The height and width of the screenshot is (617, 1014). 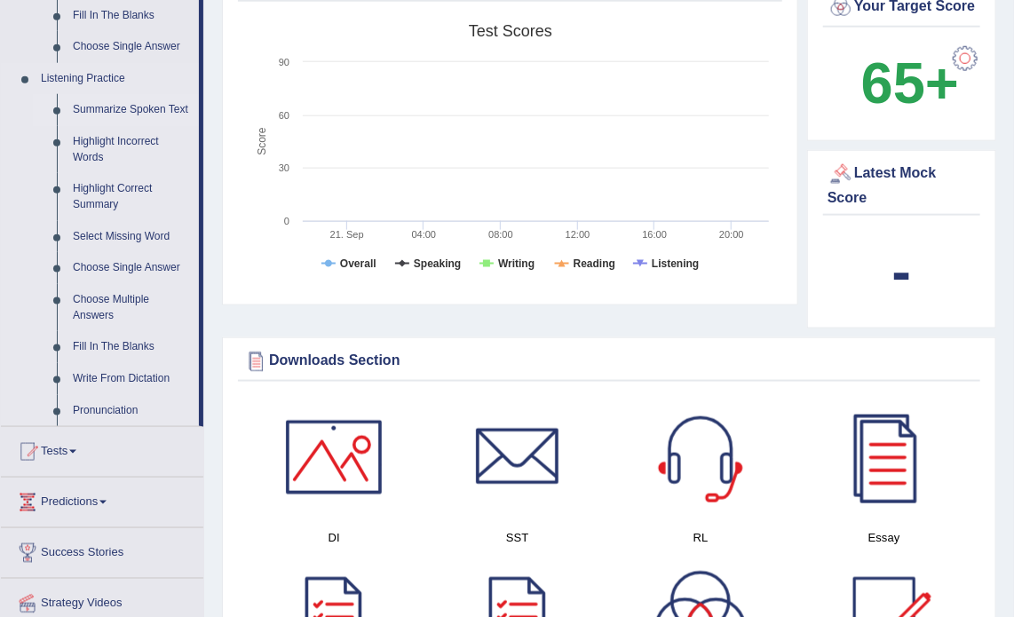 I want to click on tspan: Reading, so click(x=594, y=264).